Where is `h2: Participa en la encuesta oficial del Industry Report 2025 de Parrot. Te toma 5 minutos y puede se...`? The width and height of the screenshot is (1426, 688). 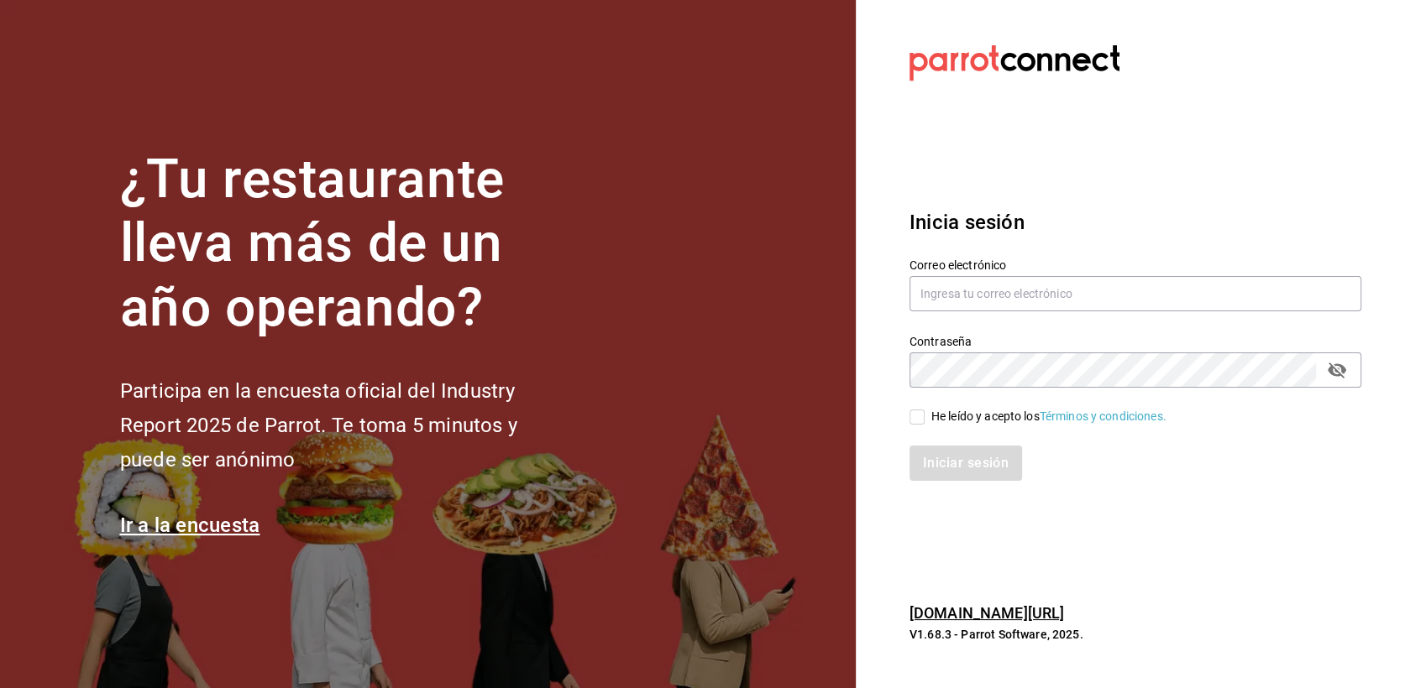
h2: Participa en la encuesta oficial del Industry Report 2025 de Parrot. Te toma 5 minutos y puede se... is located at coordinates (347, 426).